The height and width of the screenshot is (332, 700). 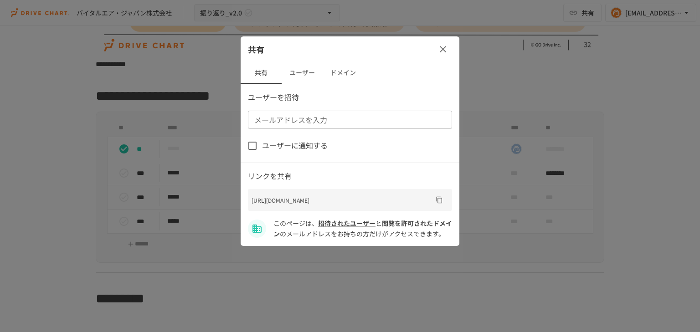 What do you see at coordinates (302, 73) in the screenshot?
I see `button: ユーザー` at bounding box center [302, 73].